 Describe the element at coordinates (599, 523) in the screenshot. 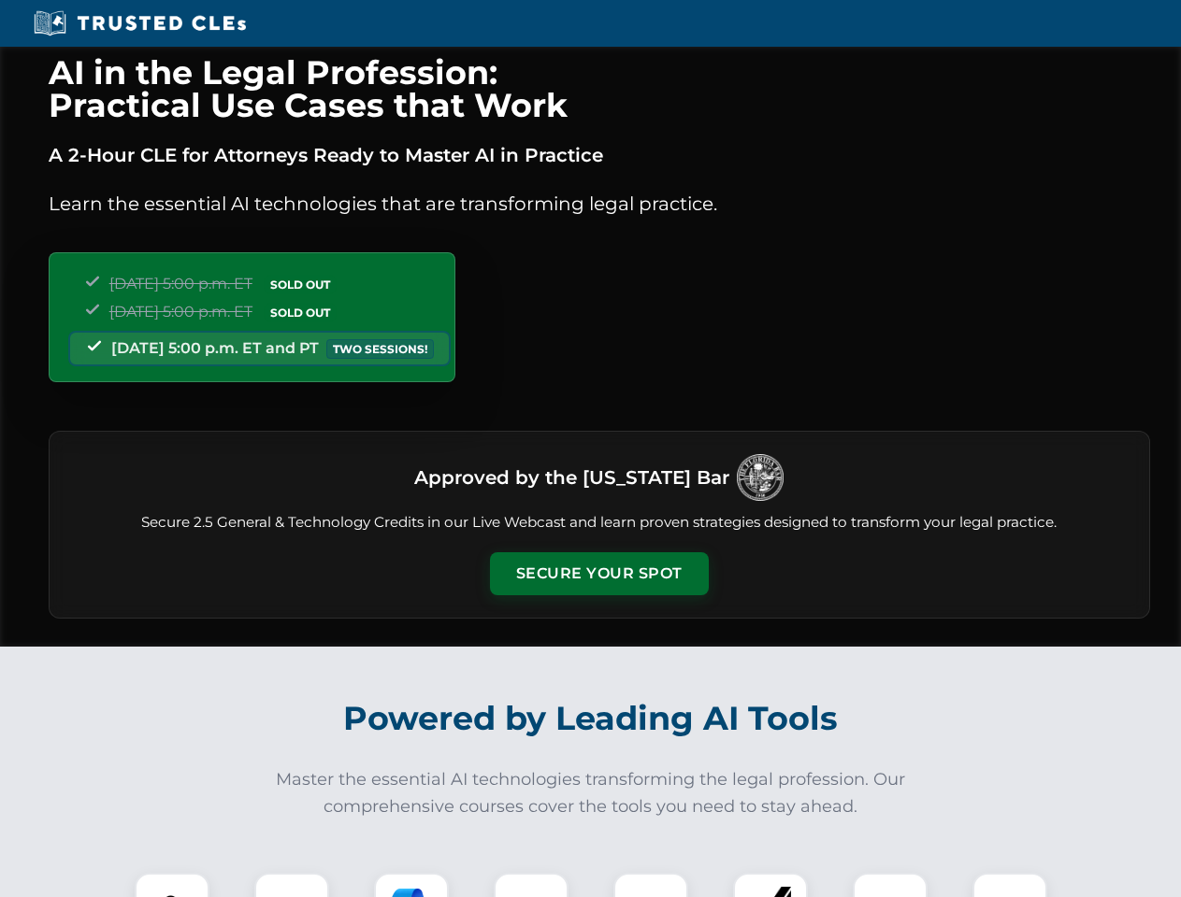

I see `p: Secure 2.5 General & Technology Credits in our Live Webcast and learn proven strategies designed ...` at that location.